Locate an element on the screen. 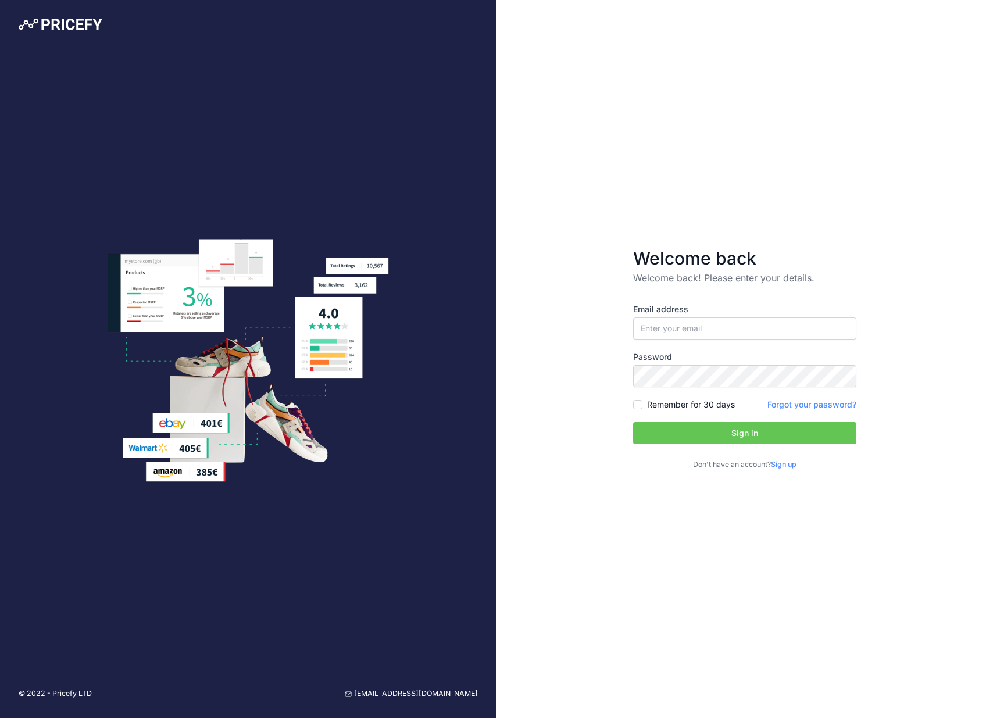 The width and height of the screenshot is (993, 718). label: Email address is located at coordinates (745, 309).